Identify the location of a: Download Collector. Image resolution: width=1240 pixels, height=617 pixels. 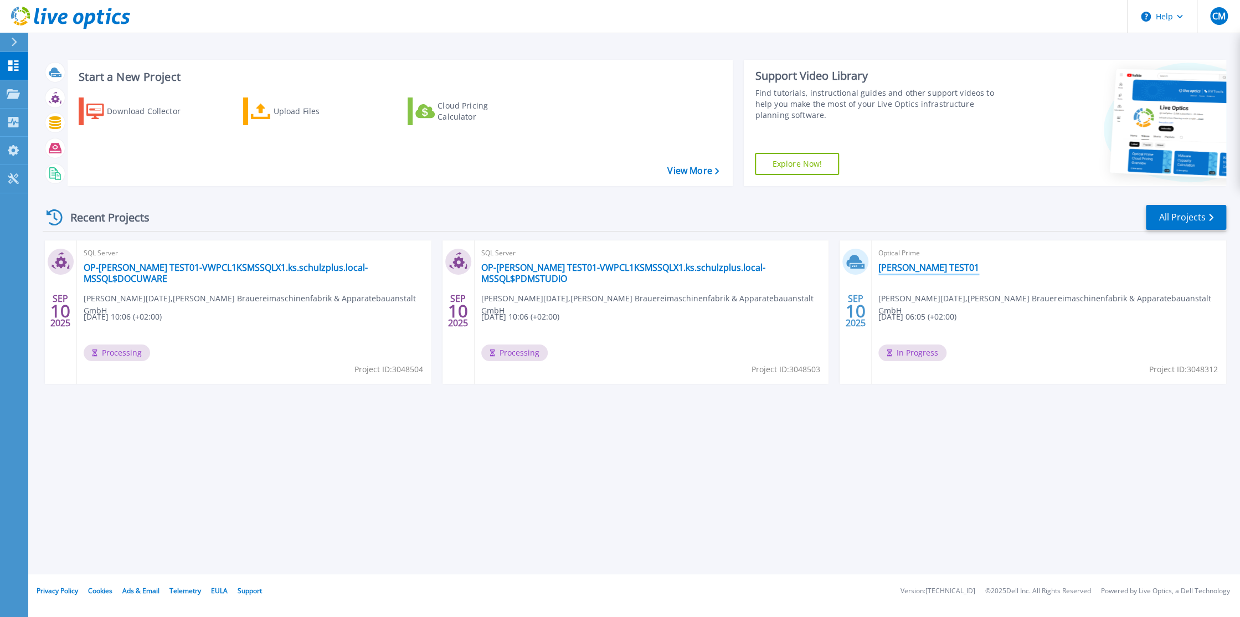
(140, 111).